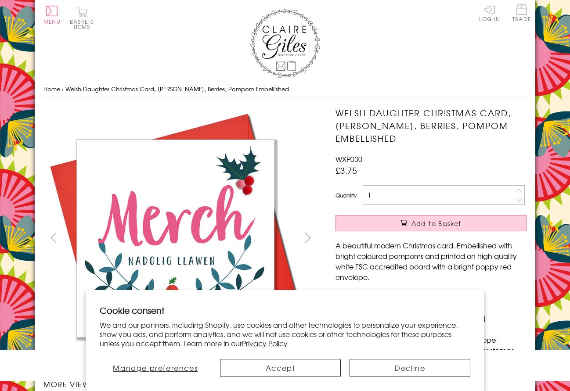 The image size is (570, 391). Describe the element at coordinates (155, 368) in the screenshot. I see `span: Manage preferences` at that location.